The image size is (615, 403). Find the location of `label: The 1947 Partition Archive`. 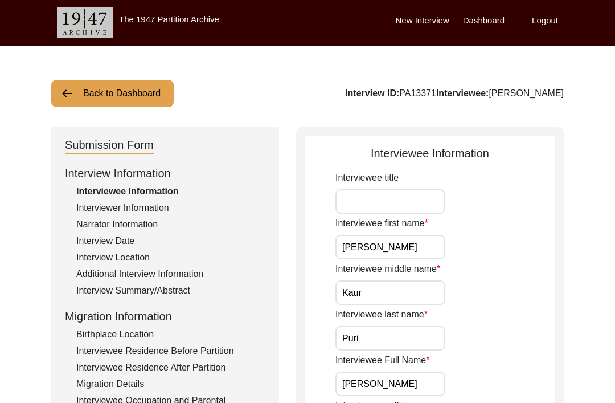

label: The 1947 Partition Archive is located at coordinates (169, 19).